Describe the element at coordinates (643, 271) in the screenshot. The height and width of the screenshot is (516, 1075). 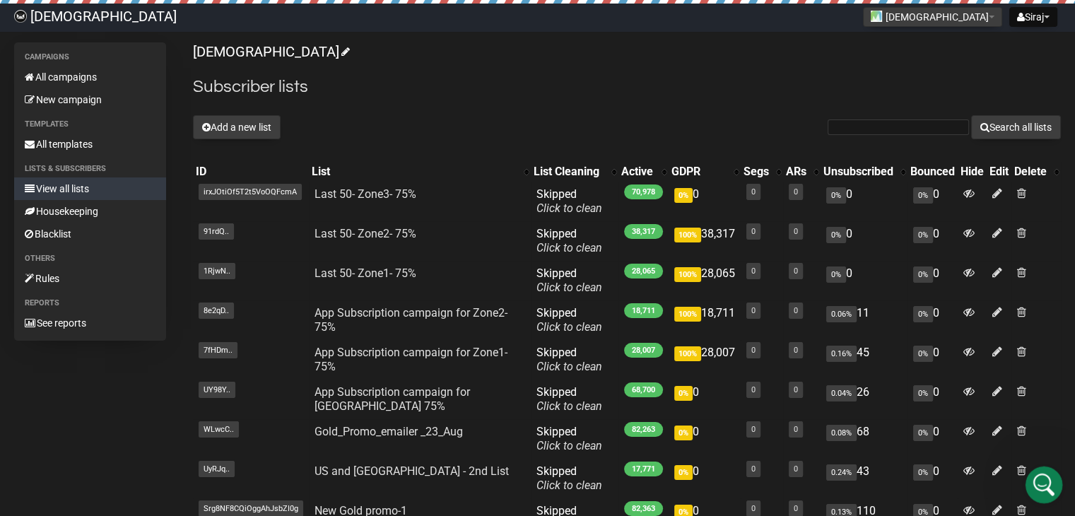
I see `span: 28,065` at that location.